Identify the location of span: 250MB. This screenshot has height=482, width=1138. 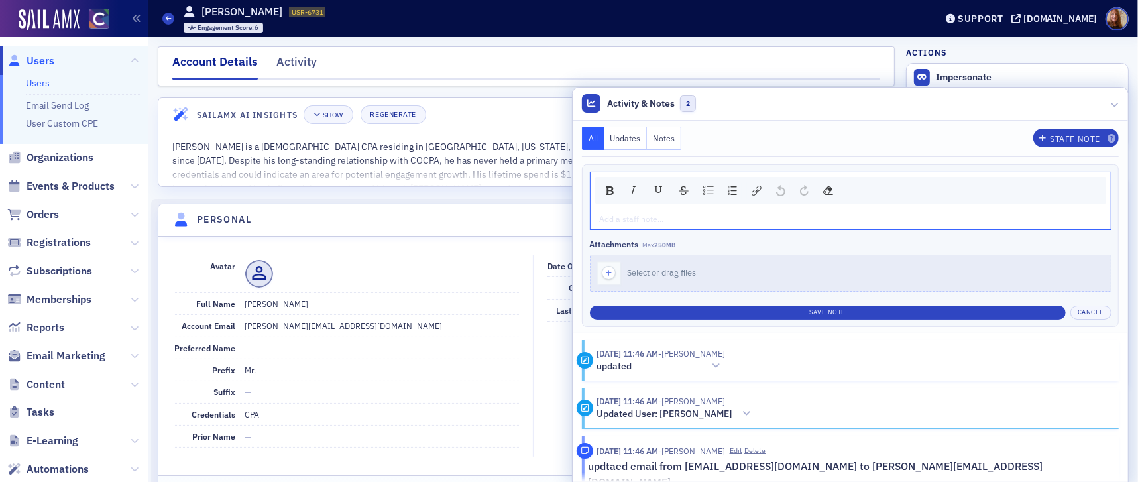
(665, 245).